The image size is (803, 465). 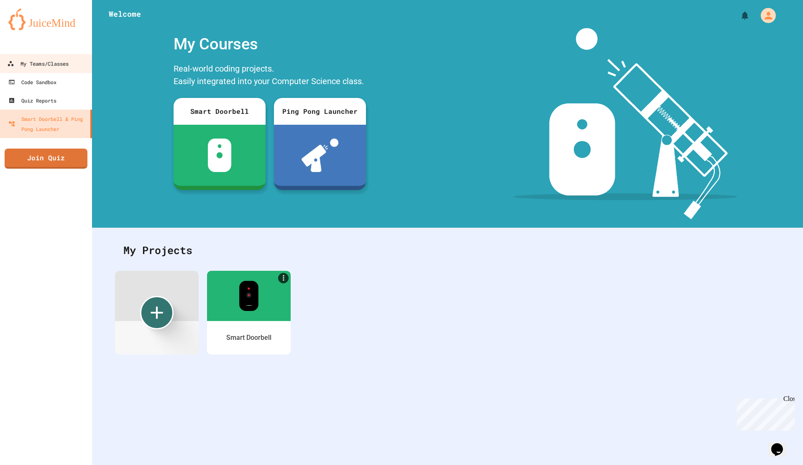 I want to click on img: ppl-with-ball.png, so click(x=320, y=155).